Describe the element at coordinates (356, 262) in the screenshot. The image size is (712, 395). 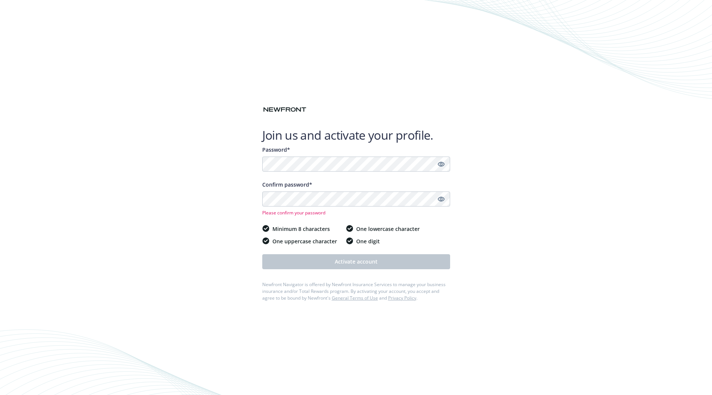
I see `span: Activate account` at that location.